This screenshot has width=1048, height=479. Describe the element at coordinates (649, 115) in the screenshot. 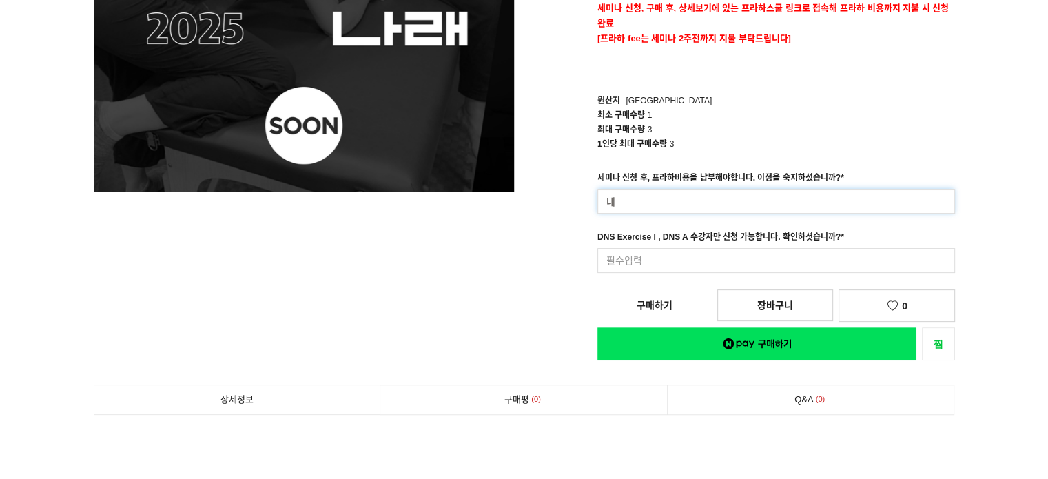

I see `span: 1` at that location.